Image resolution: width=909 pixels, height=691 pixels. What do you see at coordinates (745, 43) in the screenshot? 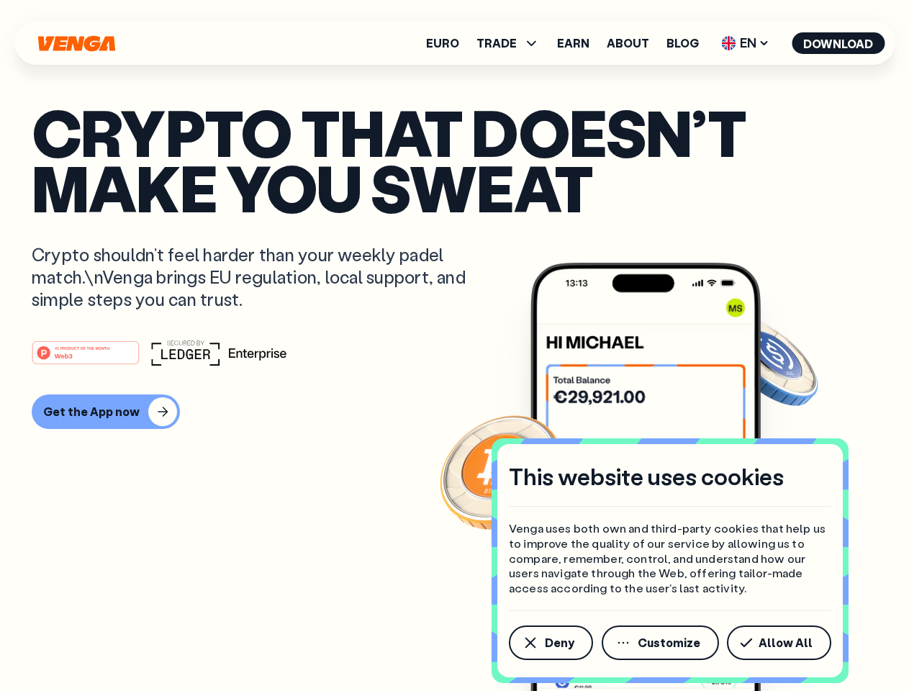
I see `span: EN` at bounding box center [745, 43].